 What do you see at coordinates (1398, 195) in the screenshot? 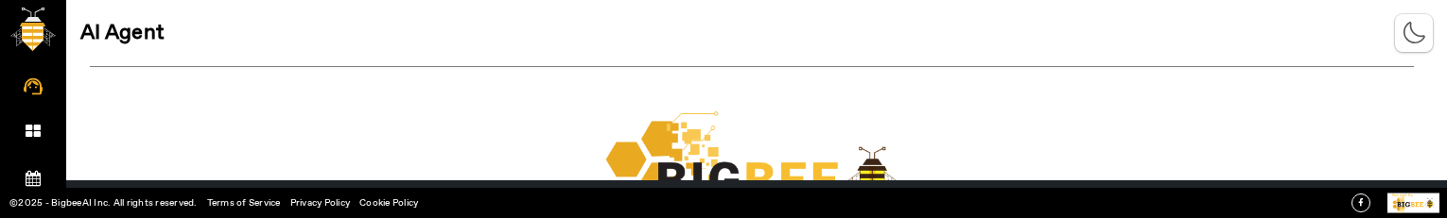
I see `tspan: owe` at bounding box center [1398, 195].